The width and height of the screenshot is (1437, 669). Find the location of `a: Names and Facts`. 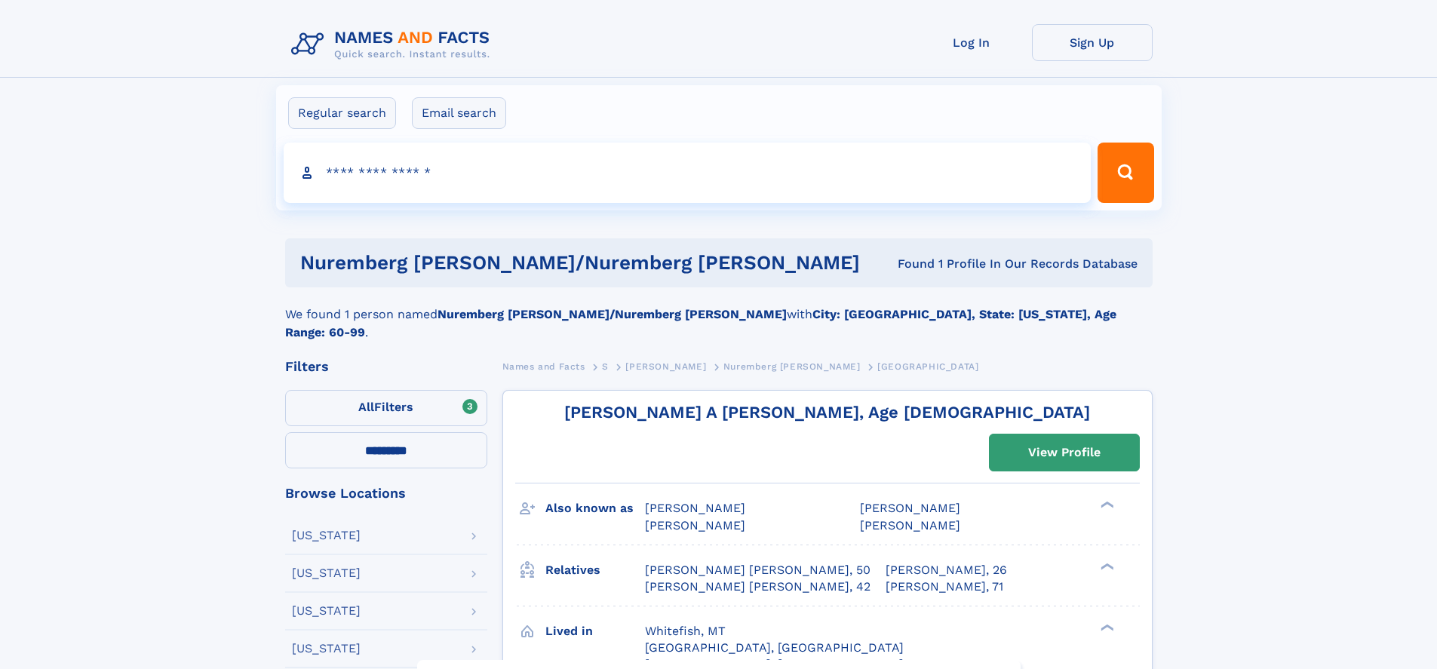

a: Names and Facts is located at coordinates (544, 366).